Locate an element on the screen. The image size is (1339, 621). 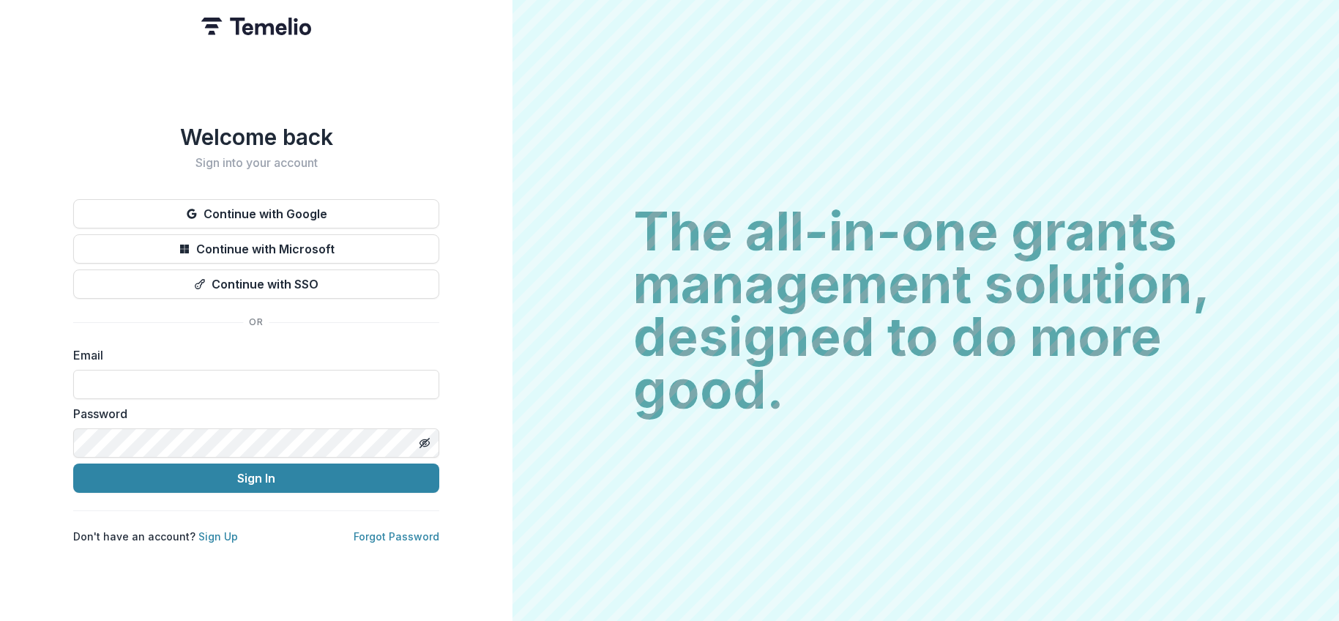
button: Continue with SSO is located at coordinates (256, 284).